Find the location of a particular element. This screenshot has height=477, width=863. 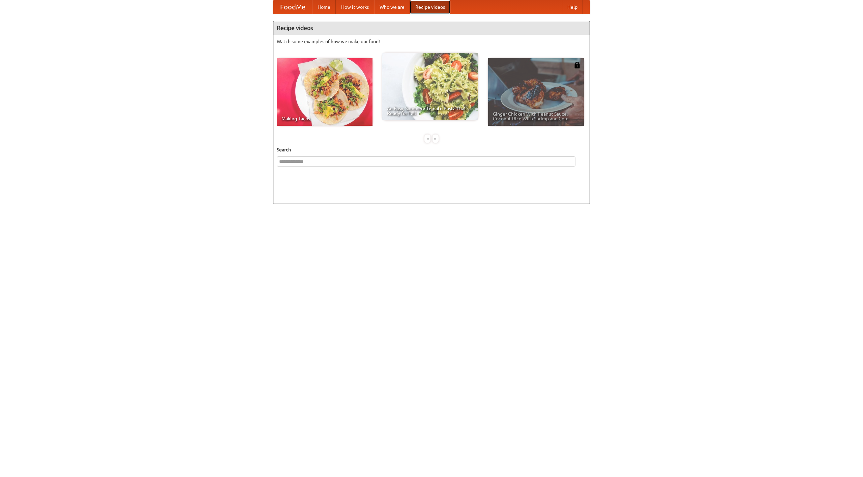

h4: Recipe videos is located at coordinates (431, 28).